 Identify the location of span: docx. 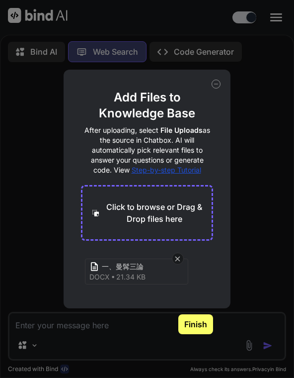
(99, 277).